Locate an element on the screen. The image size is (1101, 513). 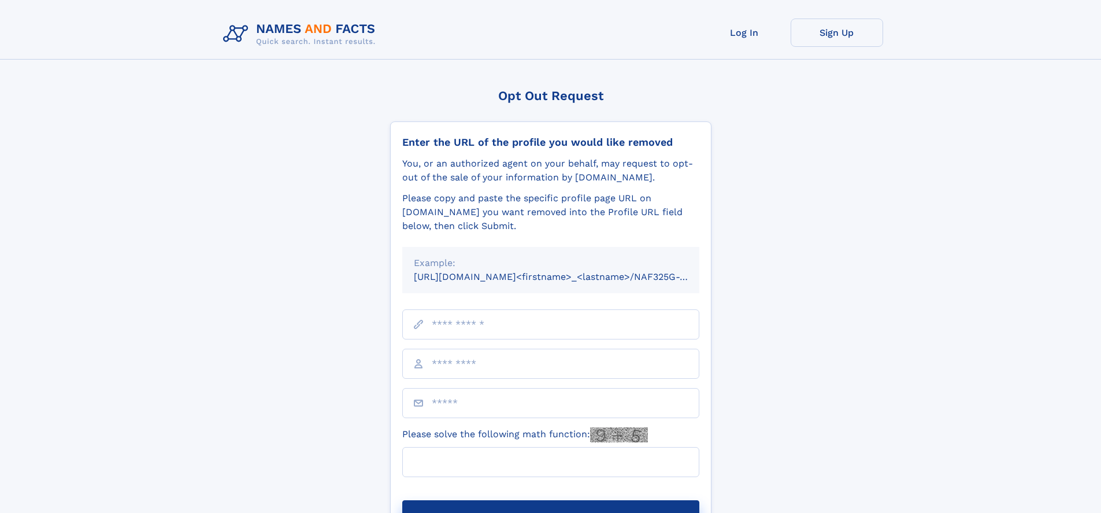
div: Opt Out Request is located at coordinates (551, 95).